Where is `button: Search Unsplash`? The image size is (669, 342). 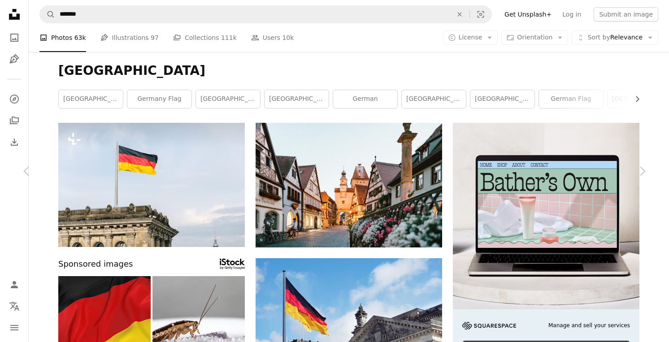
button: Search Unsplash is located at coordinates (48, 14).